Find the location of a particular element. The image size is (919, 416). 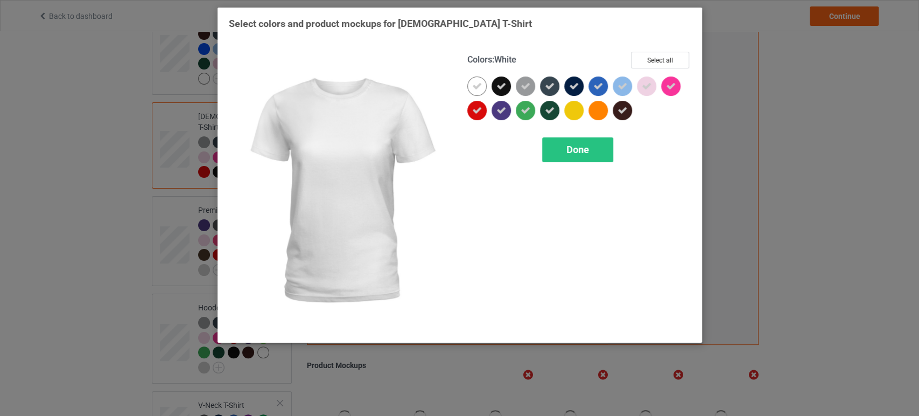

span: Colors is located at coordinates (480, 59).